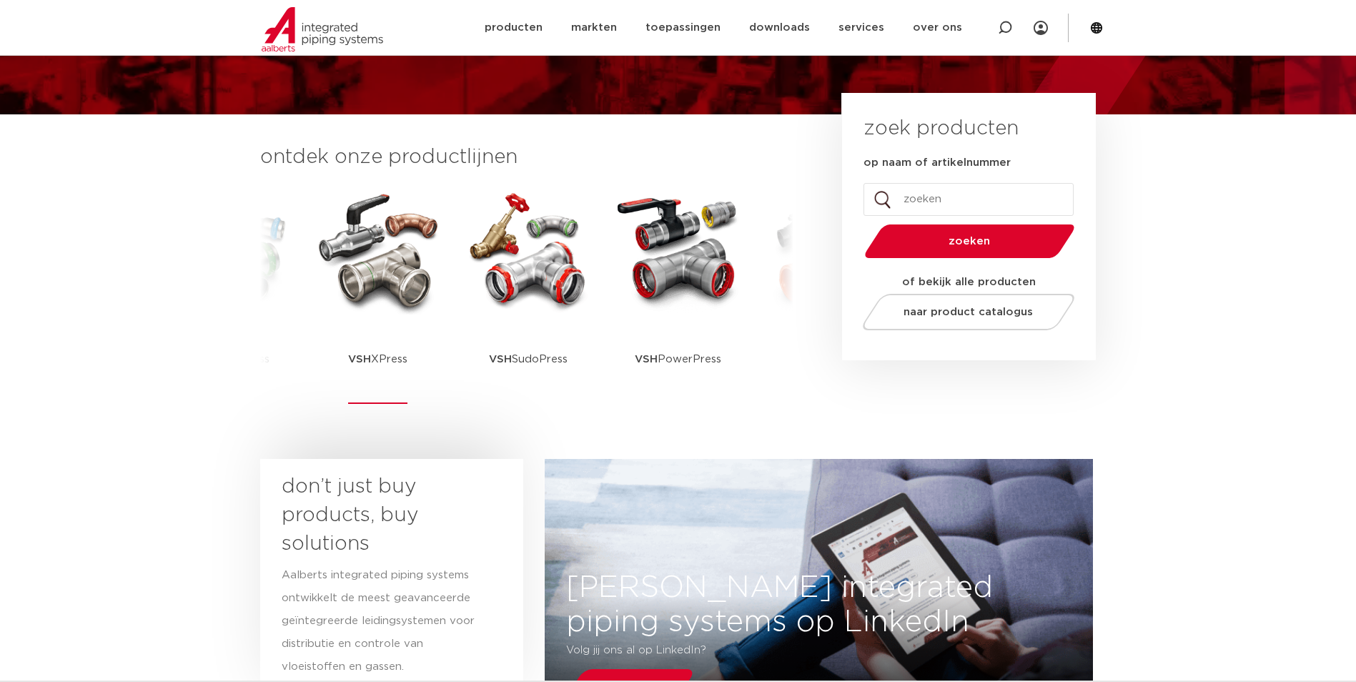  I want to click on input: zoeken, so click(968, 199).